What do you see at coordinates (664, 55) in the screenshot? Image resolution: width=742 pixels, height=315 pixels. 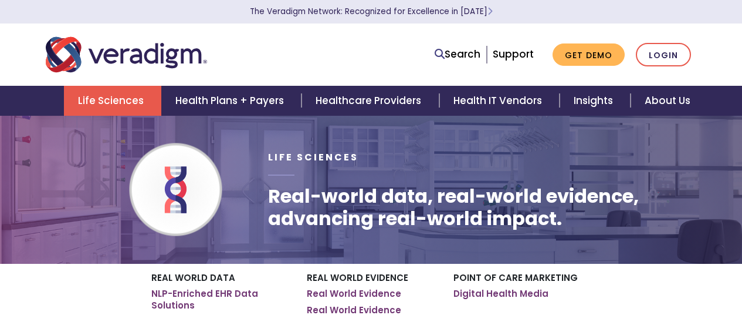 I see `a: Login` at bounding box center [664, 55].